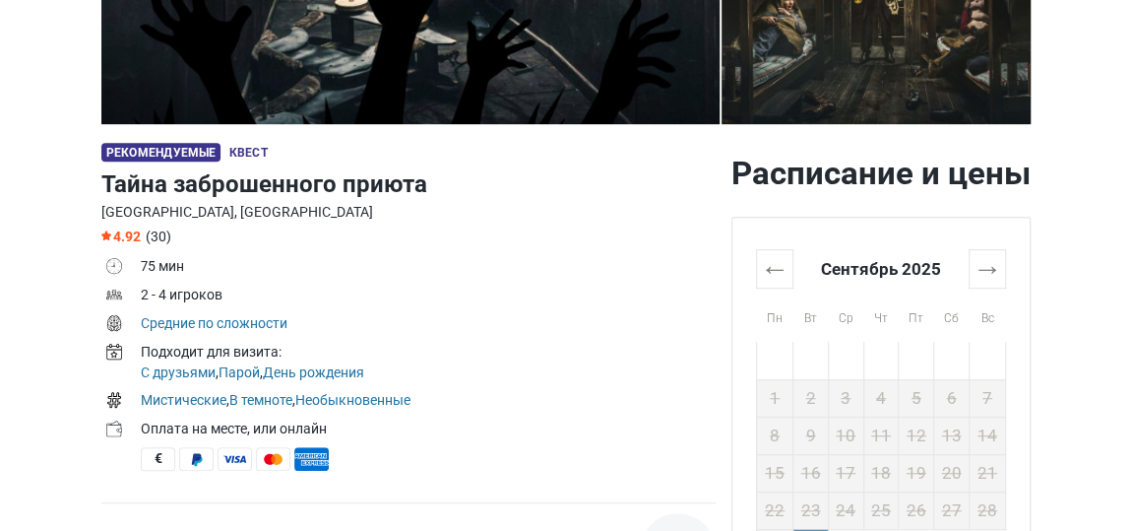 The height and width of the screenshot is (531, 1132). What do you see at coordinates (774, 398) in the screenshot?
I see `td: 1` at bounding box center [774, 398].